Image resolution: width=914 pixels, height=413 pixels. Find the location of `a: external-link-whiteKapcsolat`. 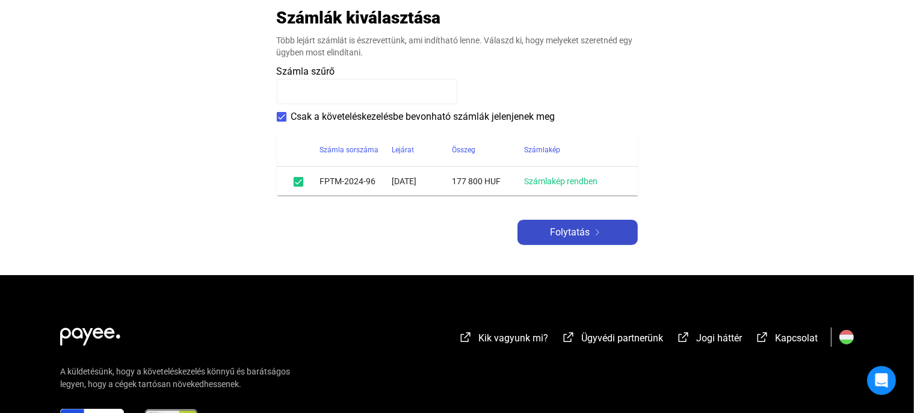

a: external-link-whiteKapcsolat is located at coordinates (787, 340).